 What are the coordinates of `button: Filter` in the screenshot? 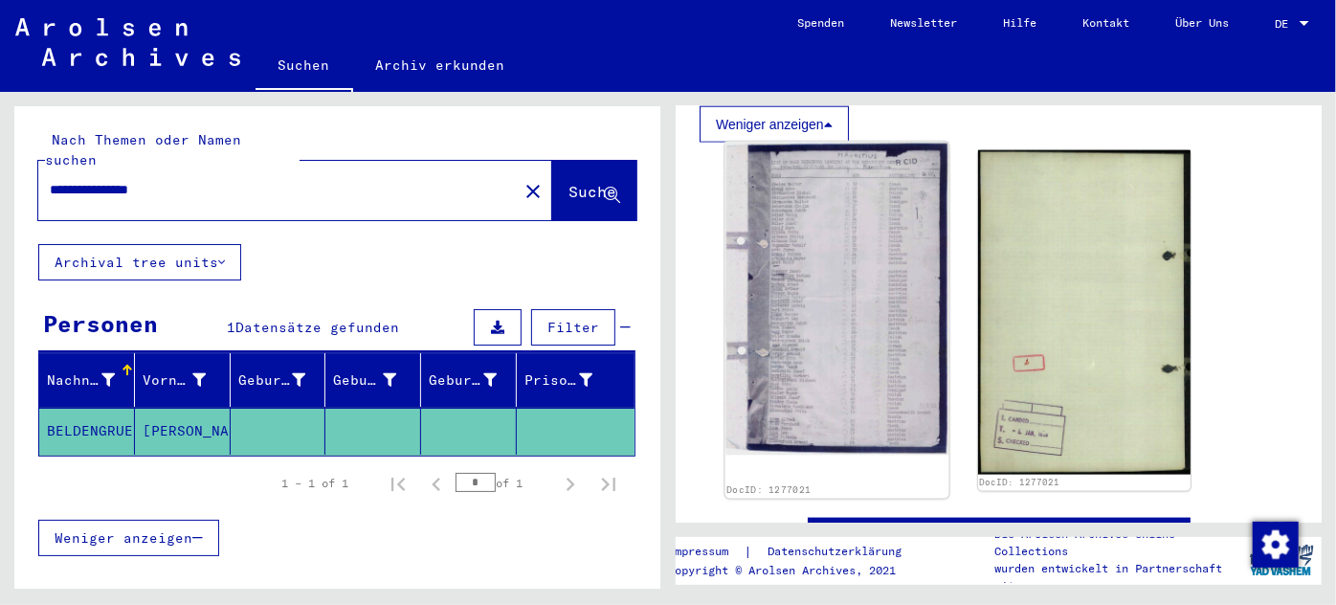 It's located at (573, 327).